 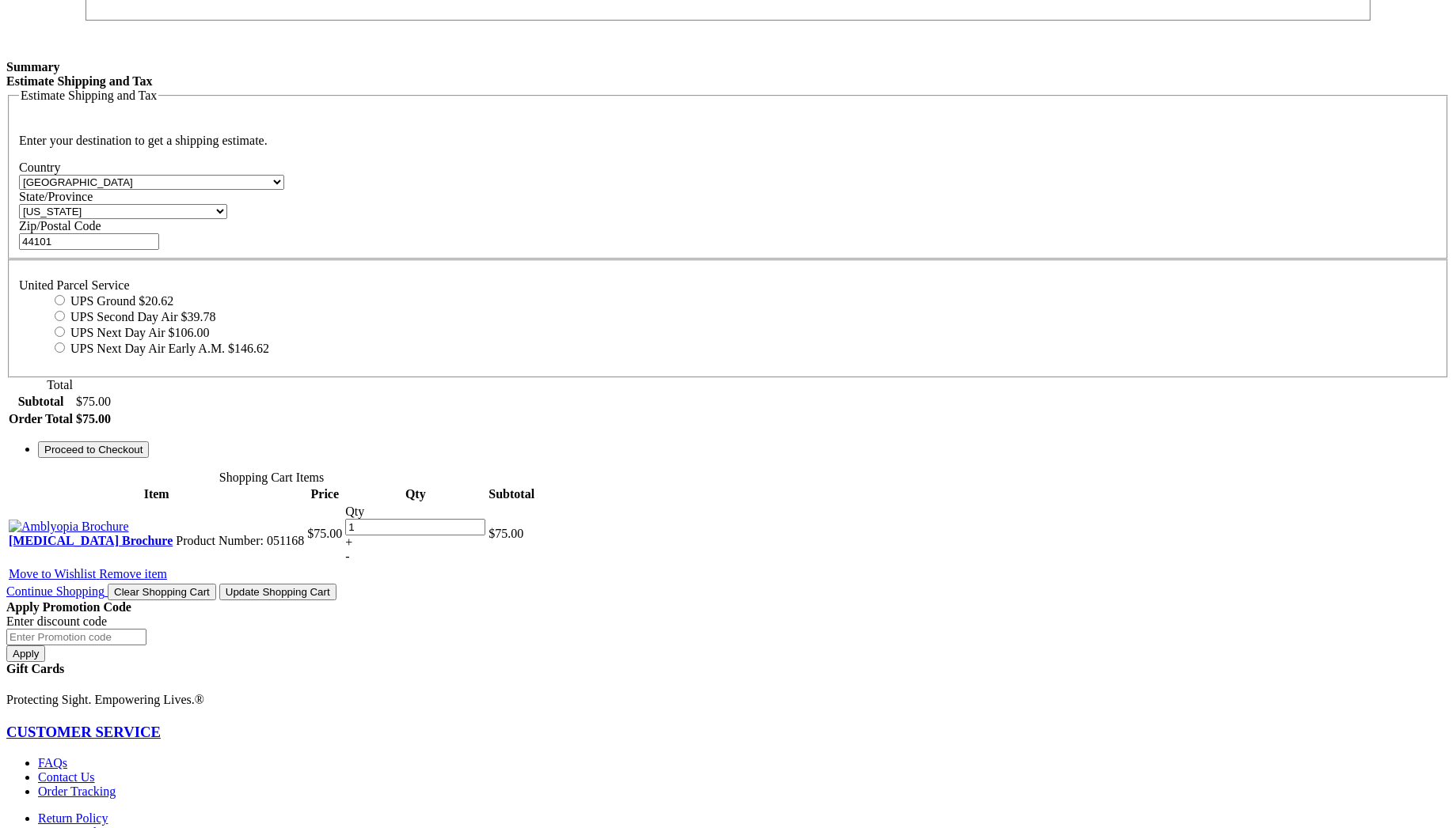 What do you see at coordinates (143, 316) in the screenshot?
I see `label: UPS Second Day Air` at bounding box center [143, 316].